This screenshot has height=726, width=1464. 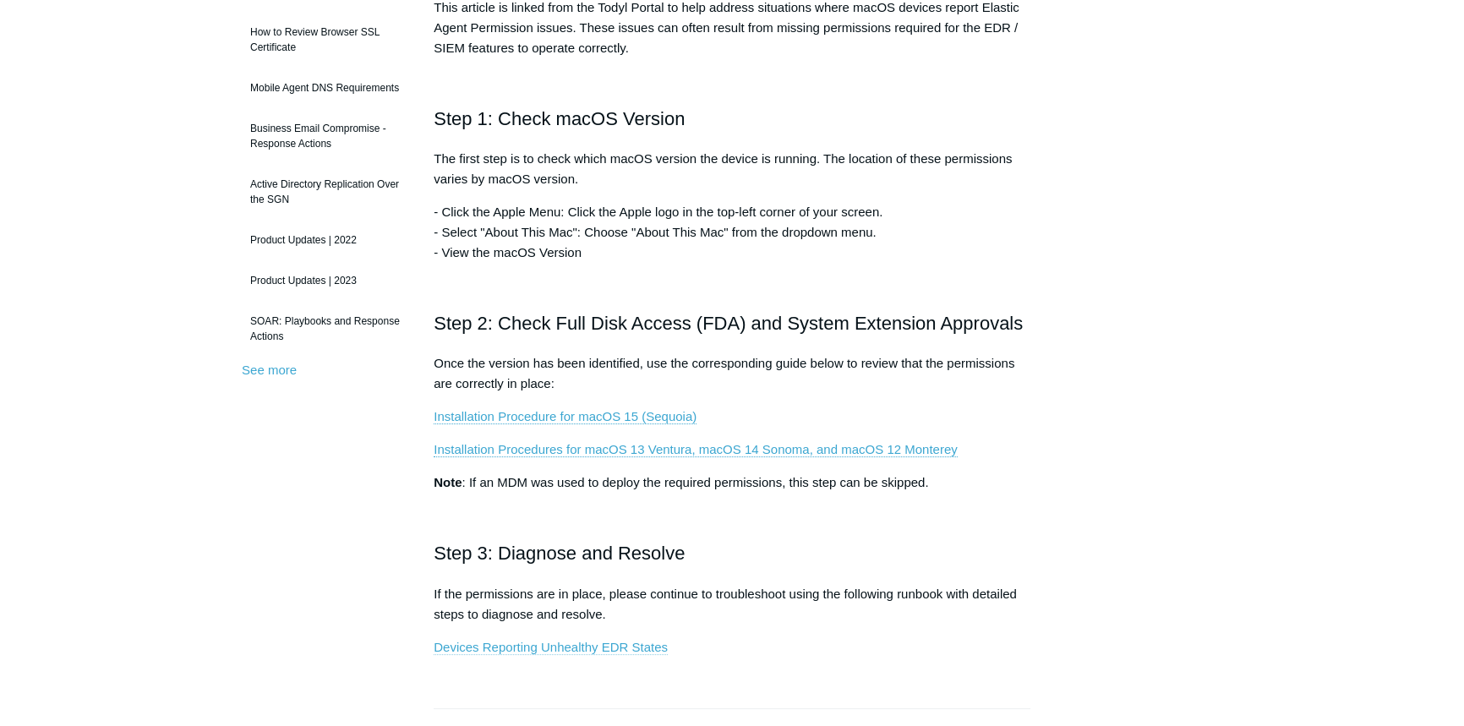 What do you see at coordinates (324, 240) in the screenshot?
I see `a: Product Updates | 2022` at bounding box center [324, 240].